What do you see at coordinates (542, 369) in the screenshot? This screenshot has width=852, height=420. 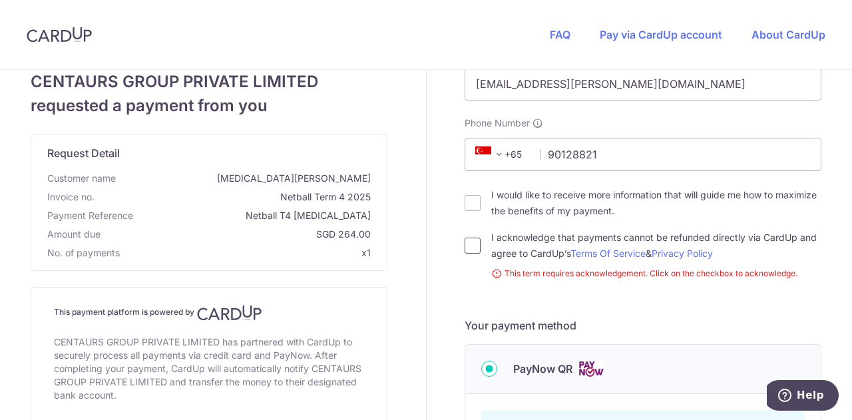 I see `span: PayNow QR` at bounding box center [542, 369].